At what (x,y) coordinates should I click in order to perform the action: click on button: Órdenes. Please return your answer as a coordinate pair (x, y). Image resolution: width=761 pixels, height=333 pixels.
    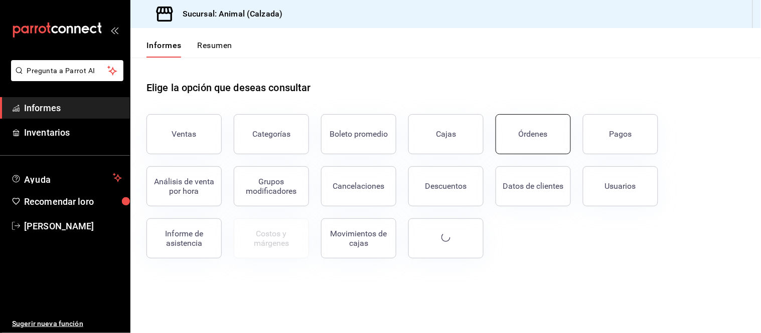
    Looking at the image, I should click on (533, 134).